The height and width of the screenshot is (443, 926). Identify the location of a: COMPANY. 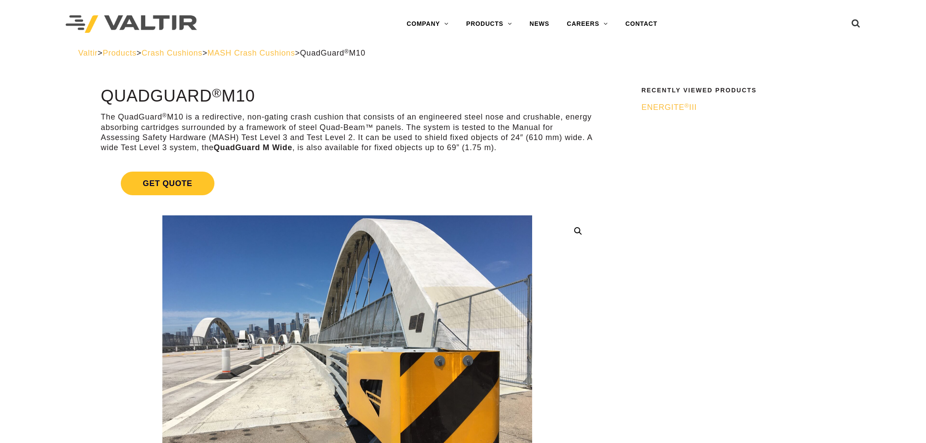
(427, 24).